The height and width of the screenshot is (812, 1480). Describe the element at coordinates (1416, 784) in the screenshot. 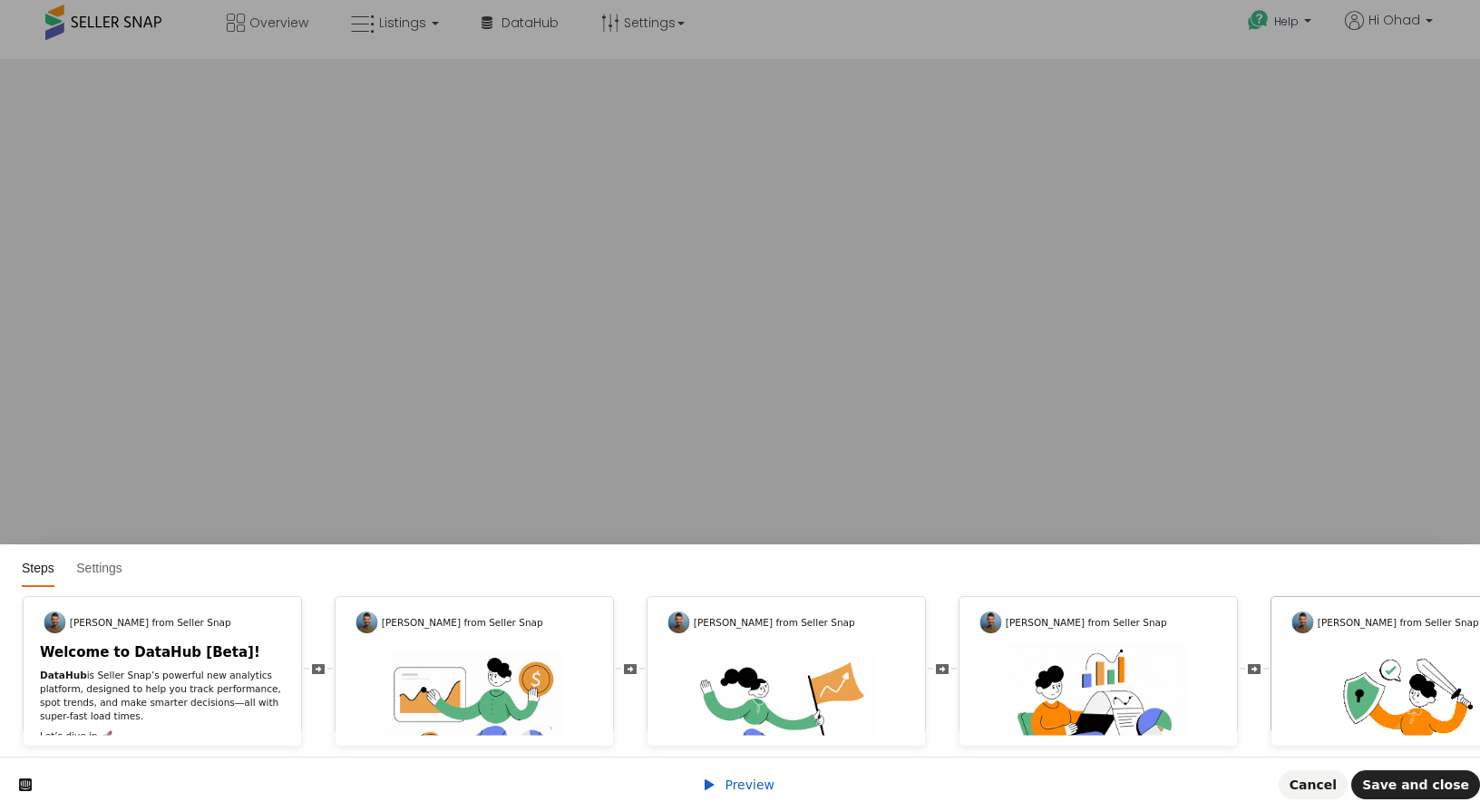

I see `button: Save and close` at that location.